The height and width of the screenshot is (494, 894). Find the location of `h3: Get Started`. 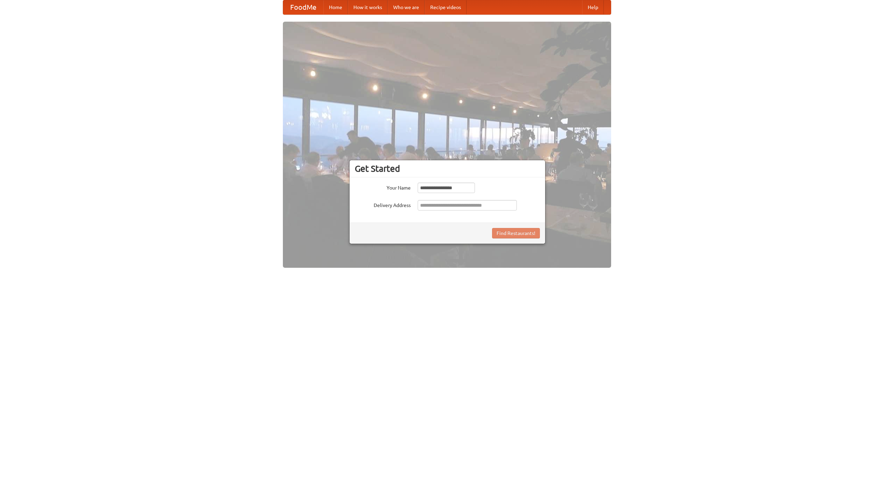

h3: Get Started is located at coordinates (447, 169).